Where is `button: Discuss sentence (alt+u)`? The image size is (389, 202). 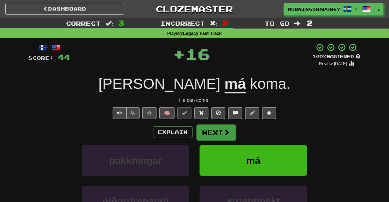
button: Discuss sentence (alt+u) is located at coordinates (235, 113).